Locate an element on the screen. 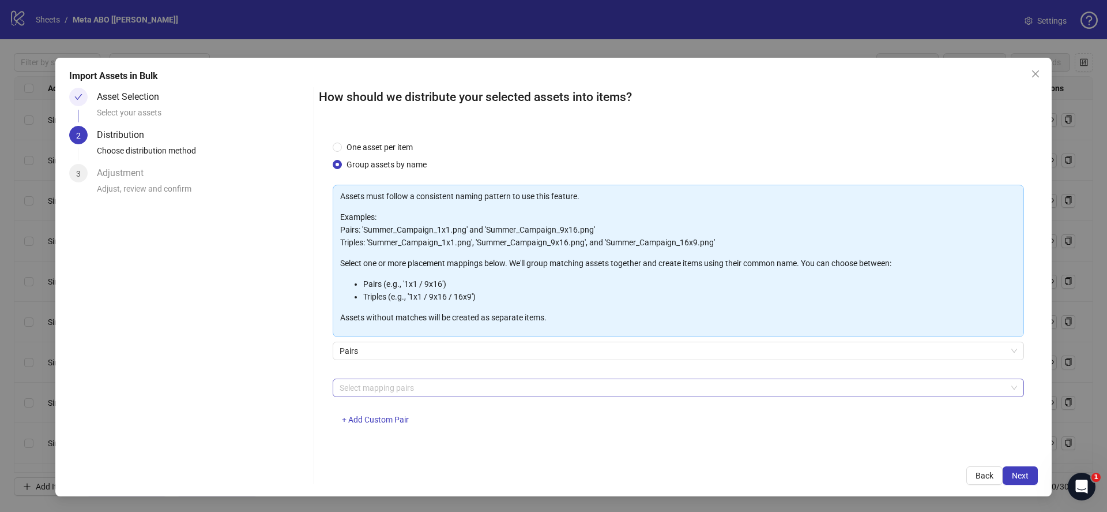  div: Distribution is located at coordinates (125, 135).